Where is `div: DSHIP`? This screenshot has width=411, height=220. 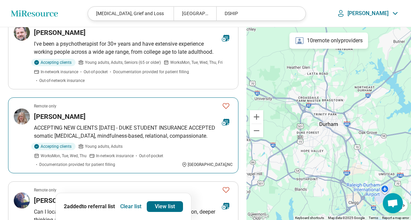 div: DSHIP is located at coordinates (259, 13).